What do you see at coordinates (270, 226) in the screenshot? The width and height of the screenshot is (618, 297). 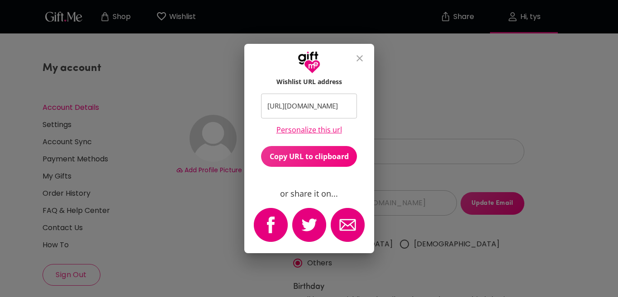 I see `button: facebook` at bounding box center [270, 226].